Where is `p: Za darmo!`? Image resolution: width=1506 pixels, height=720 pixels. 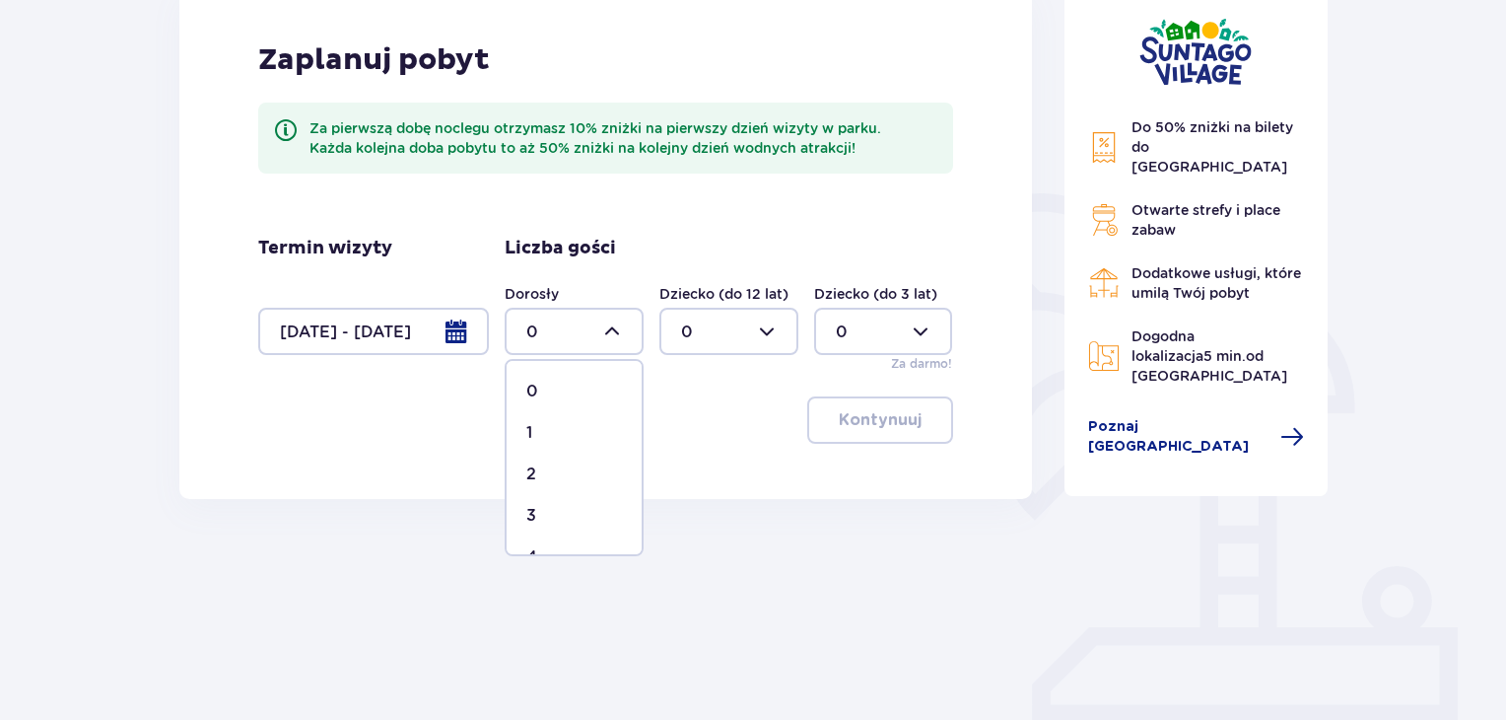
p: Za darmo! is located at coordinates (922, 364).